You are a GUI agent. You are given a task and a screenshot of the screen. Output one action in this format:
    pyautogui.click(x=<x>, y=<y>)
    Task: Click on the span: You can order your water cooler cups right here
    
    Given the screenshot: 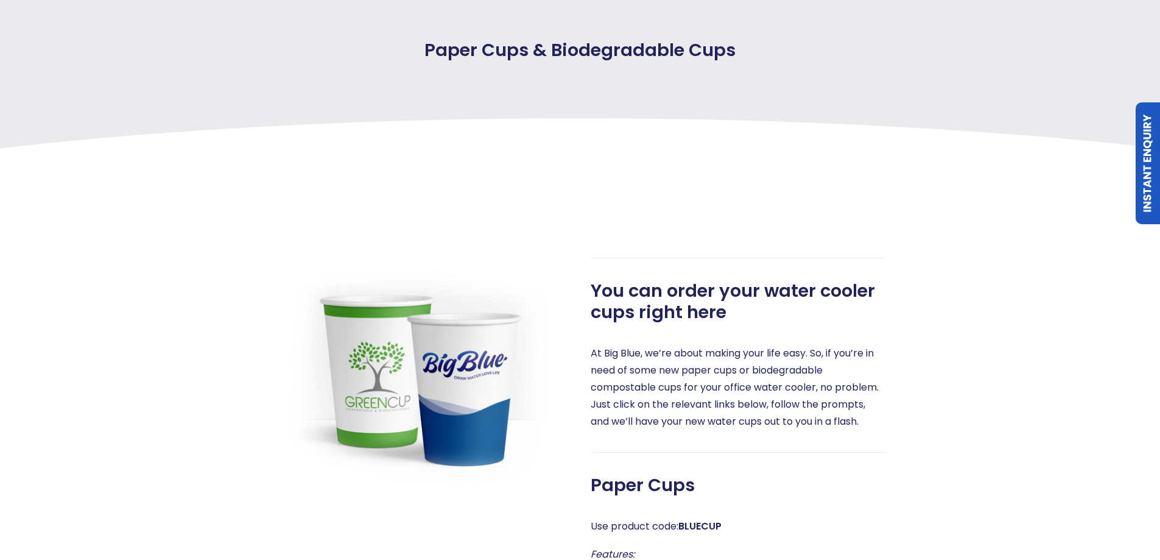 What is the action you would take?
    pyautogui.click(x=738, y=301)
    